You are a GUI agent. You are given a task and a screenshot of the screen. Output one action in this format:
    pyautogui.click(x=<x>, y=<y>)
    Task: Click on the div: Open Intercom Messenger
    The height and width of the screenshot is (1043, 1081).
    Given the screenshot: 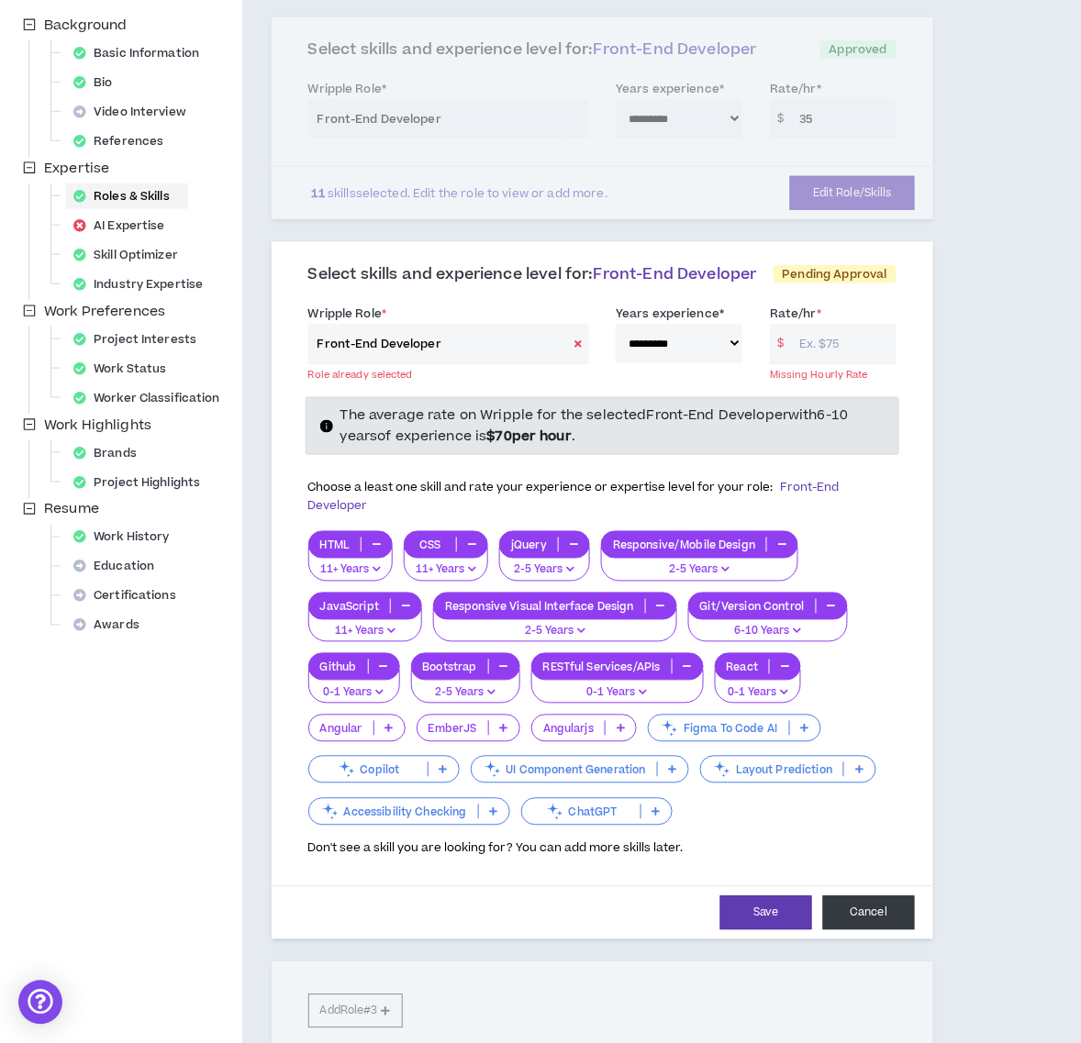 What is the action you would take?
    pyautogui.click(x=40, y=1003)
    